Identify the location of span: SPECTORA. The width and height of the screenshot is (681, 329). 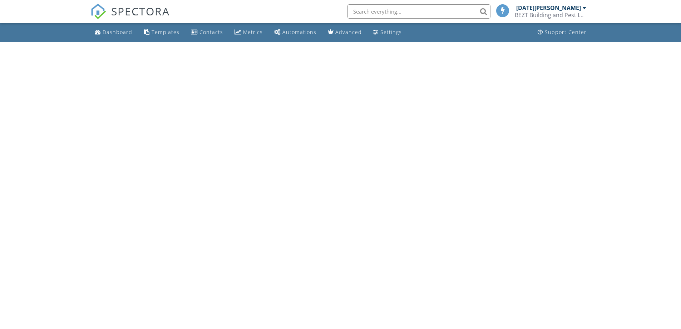
(140, 11).